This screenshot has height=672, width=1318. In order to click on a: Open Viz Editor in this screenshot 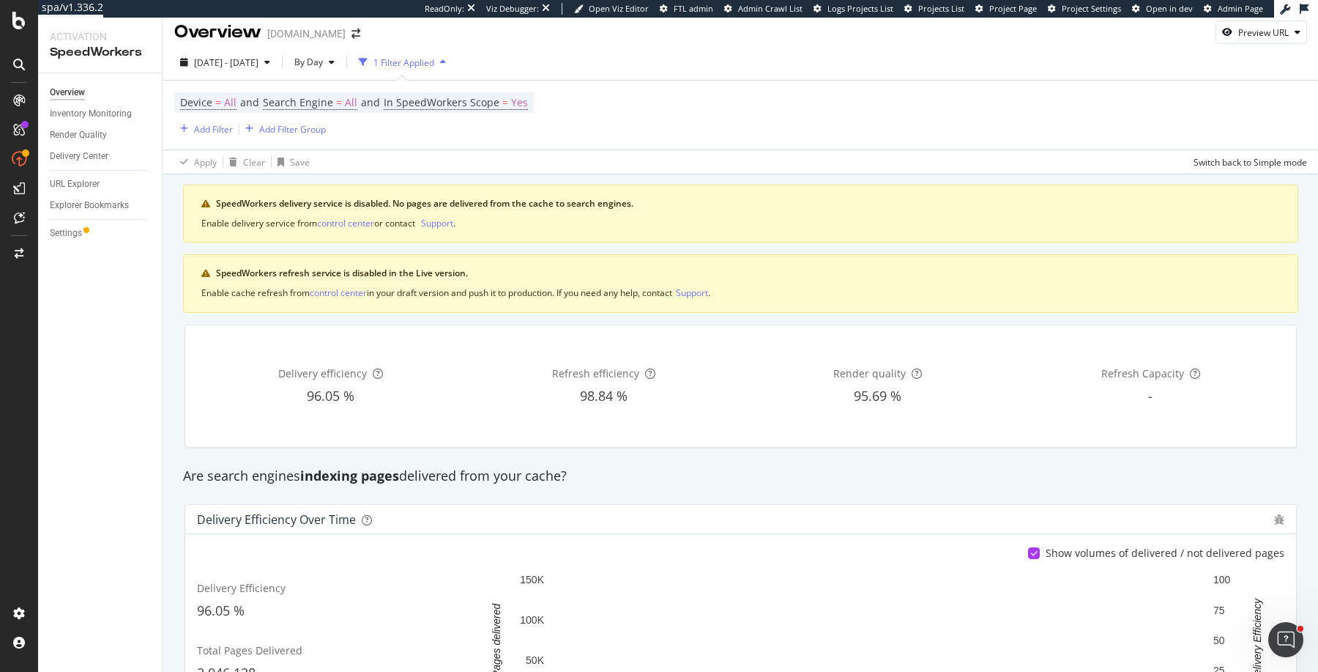, I will do `click(611, 9)`.